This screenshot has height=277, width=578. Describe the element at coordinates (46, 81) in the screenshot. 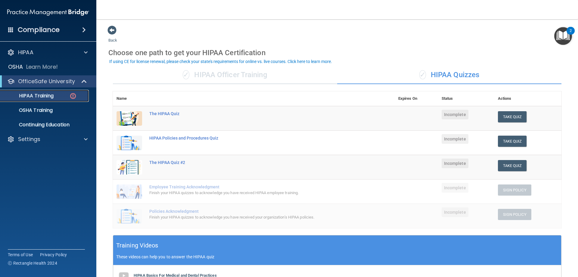

I see `p: OfficeSafe University` at that location.